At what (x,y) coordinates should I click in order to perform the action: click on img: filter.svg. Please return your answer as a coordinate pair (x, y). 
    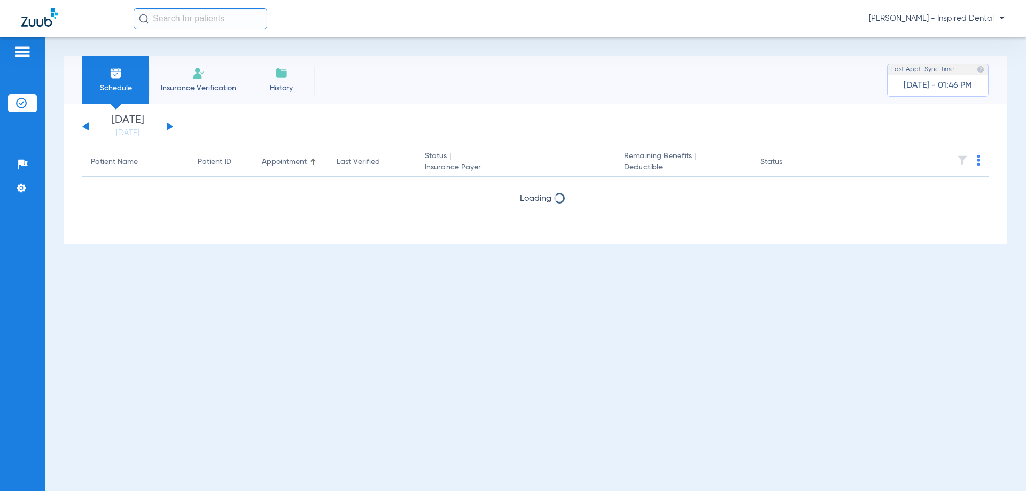
    Looking at the image, I should click on (962, 160).